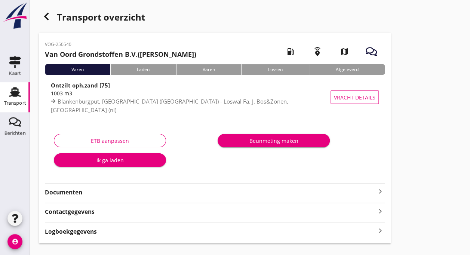  What do you see at coordinates (354, 97) in the screenshot?
I see `span: Vracht details` at bounding box center [354, 97].